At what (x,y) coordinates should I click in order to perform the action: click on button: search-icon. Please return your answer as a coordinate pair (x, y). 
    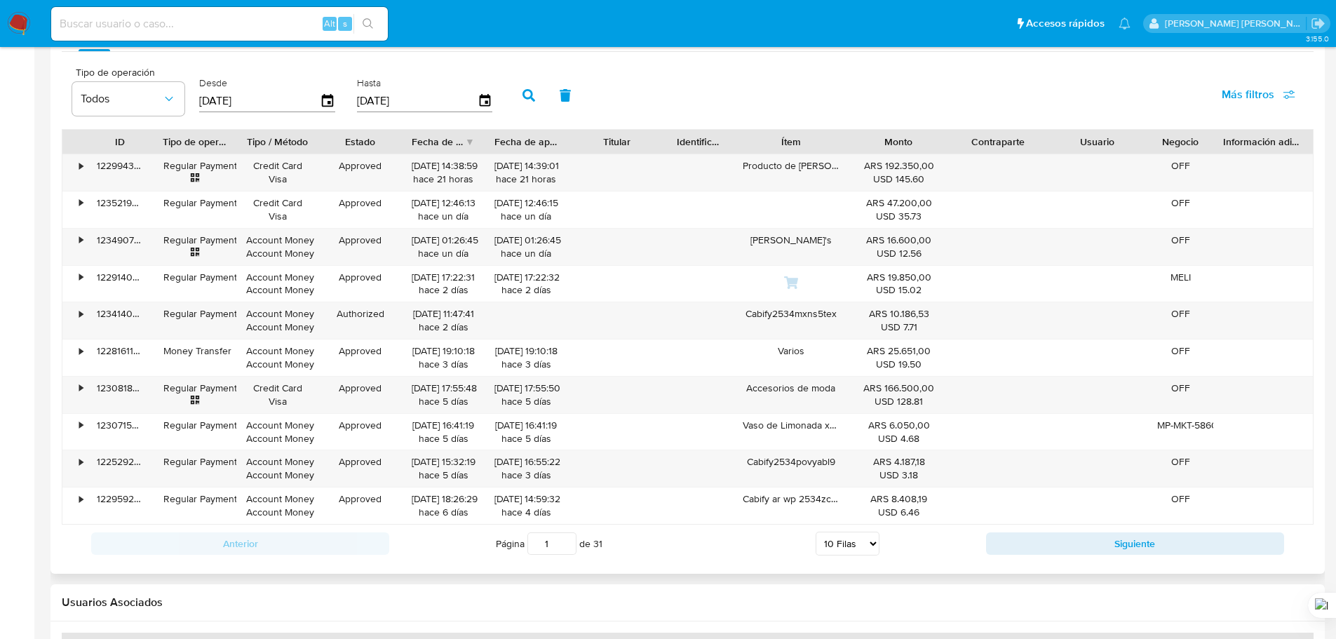
    Looking at the image, I should click on (368, 24).